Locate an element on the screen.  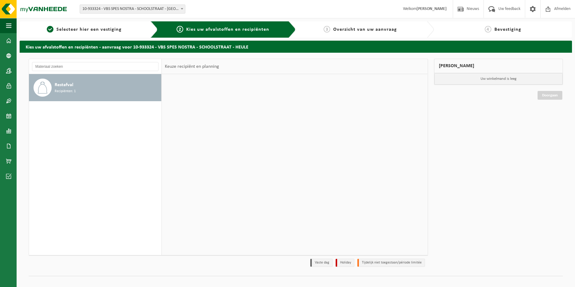
p: Uw winkelmand is leeg is located at coordinates (498, 79).